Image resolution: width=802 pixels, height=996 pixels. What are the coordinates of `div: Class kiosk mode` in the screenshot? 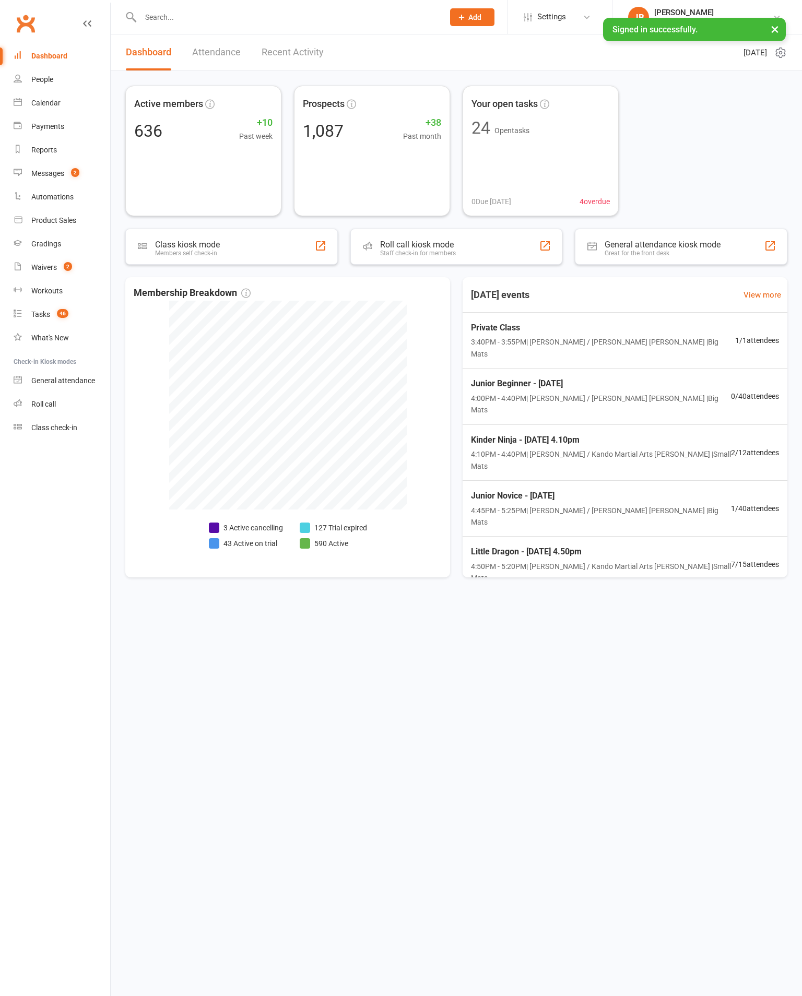 It's located at (187, 244).